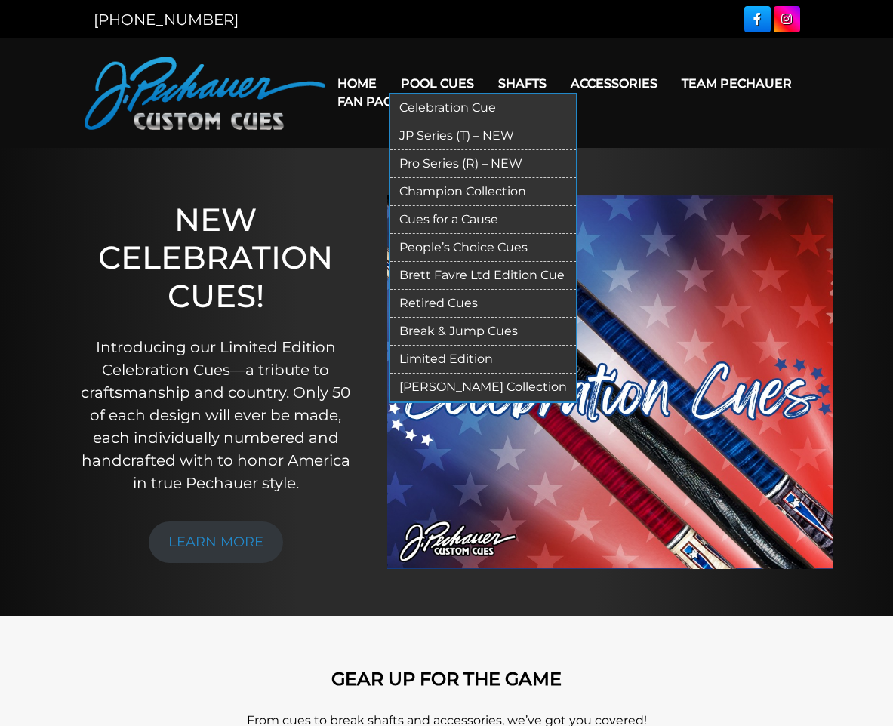 This screenshot has height=726, width=893. I want to click on a: Shafts, so click(522, 83).